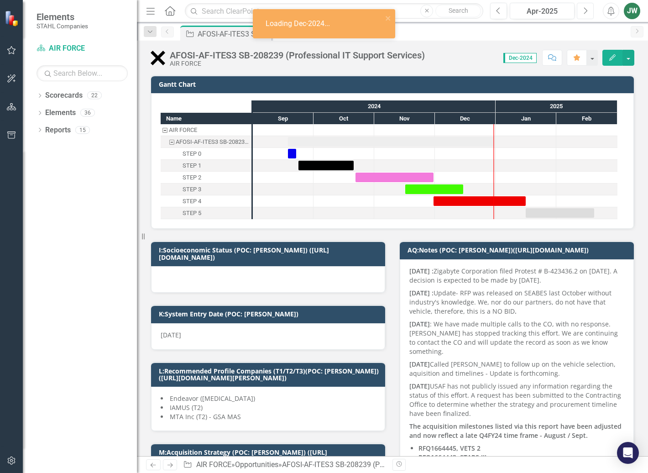 This screenshot has width=648, height=473. Describe the element at coordinates (405, 119) in the screenshot. I see `div: Nov` at that location.